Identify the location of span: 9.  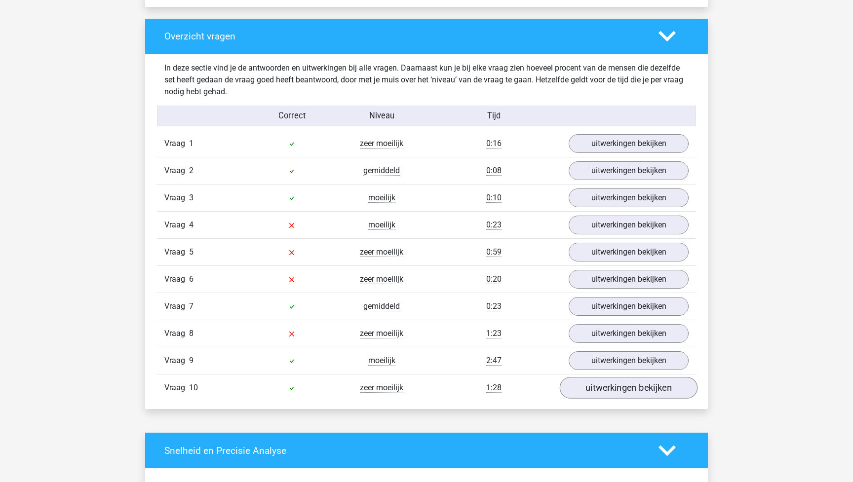
(191, 360).